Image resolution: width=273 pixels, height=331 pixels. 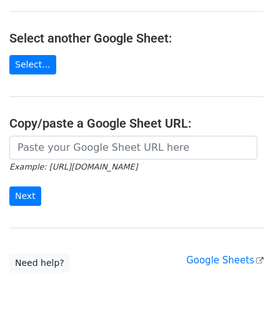 I want to click on a: Google Sheets, so click(x=225, y=260).